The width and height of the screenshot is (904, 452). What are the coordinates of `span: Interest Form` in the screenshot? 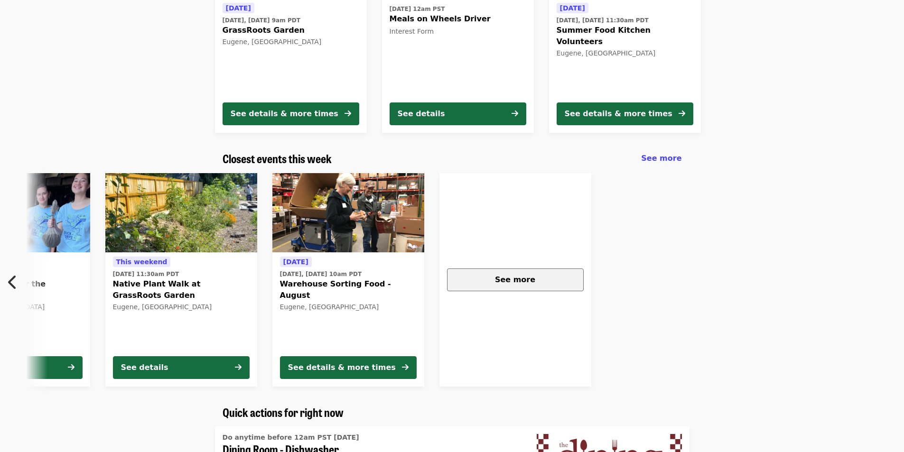 It's located at (412, 31).